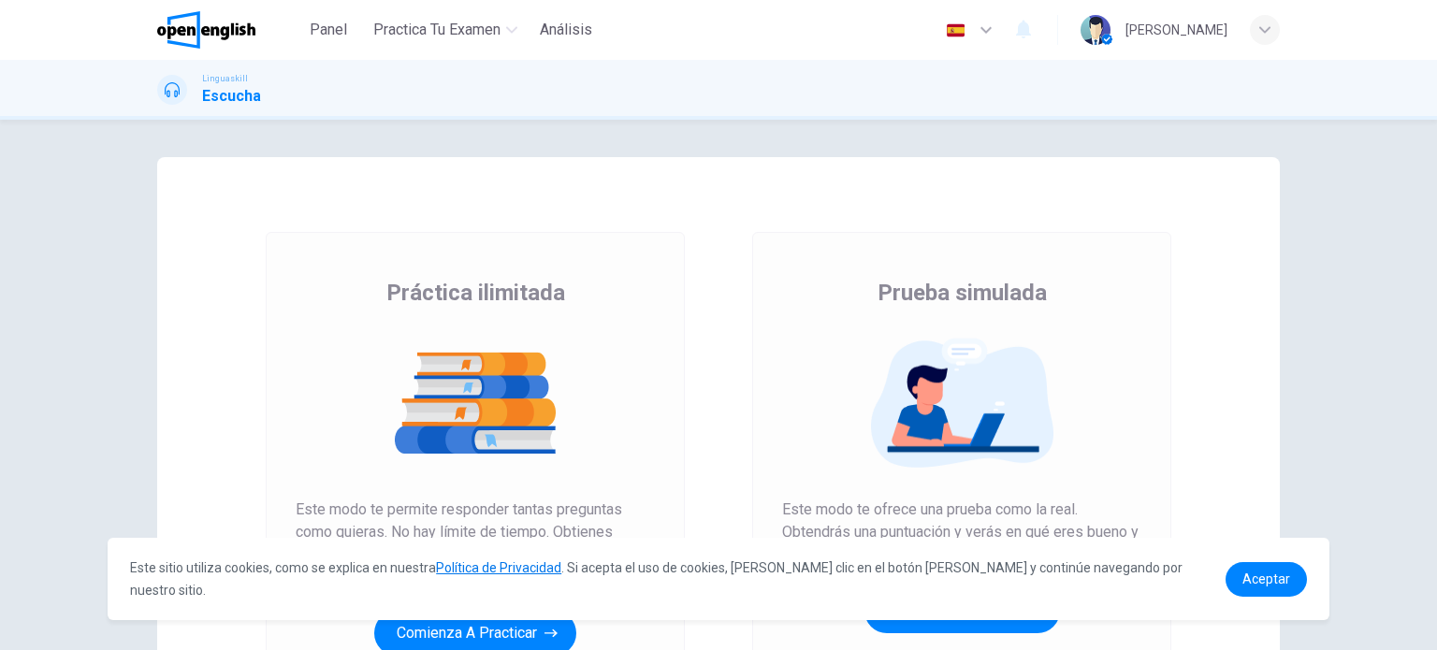 This screenshot has height=650, width=1437. What do you see at coordinates (445, 30) in the screenshot?
I see `button: Practica tu examen` at bounding box center [445, 30].